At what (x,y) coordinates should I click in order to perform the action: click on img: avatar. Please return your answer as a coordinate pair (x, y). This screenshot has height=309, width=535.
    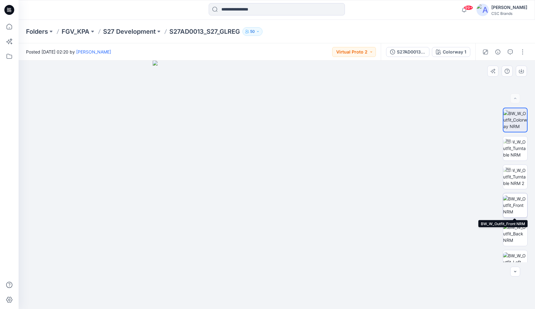
    Looking at the image, I should click on (483, 10).